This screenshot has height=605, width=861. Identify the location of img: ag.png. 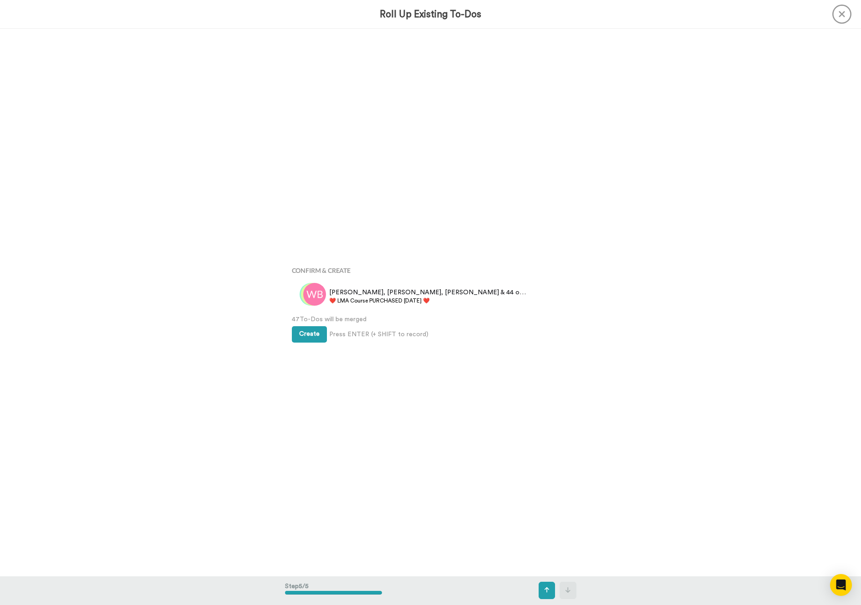
(312, 294).